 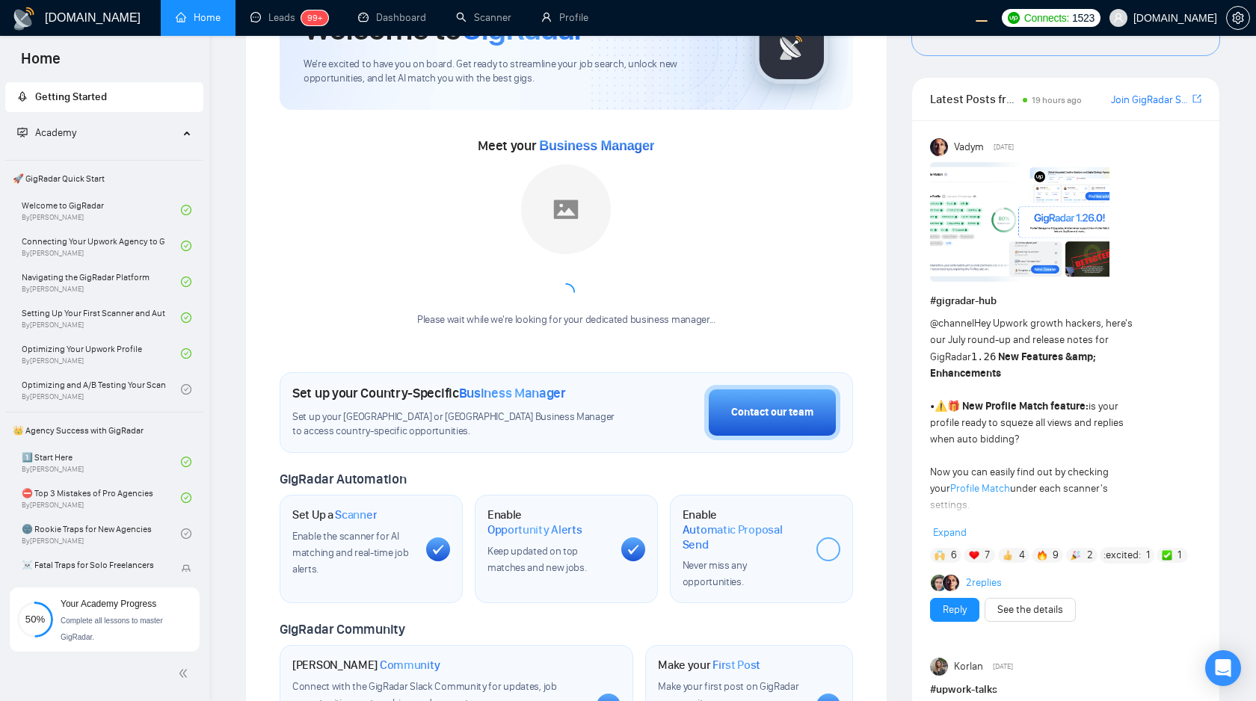 I want to click on div: Open Intercom Messenger, so click(x=1223, y=668).